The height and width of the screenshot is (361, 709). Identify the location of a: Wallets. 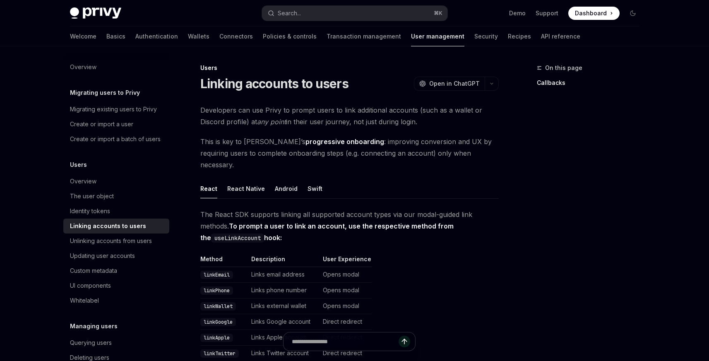
(199, 36).